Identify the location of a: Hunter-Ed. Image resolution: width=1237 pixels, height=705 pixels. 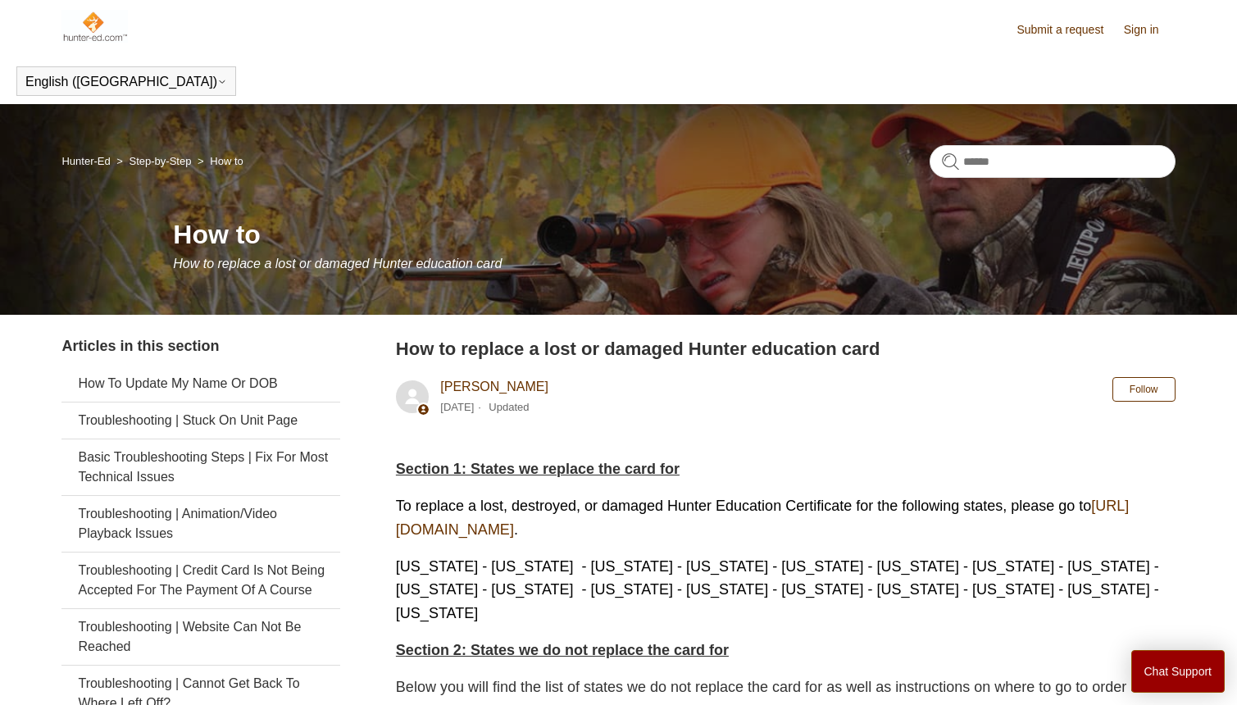
(85, 161).